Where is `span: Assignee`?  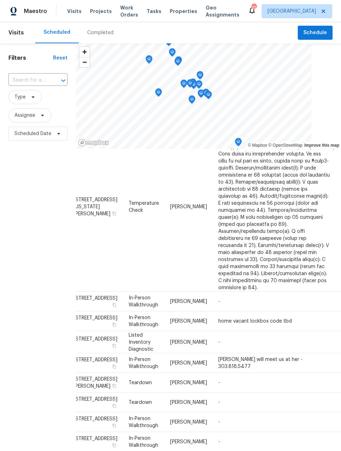 span: Assignee is located at coordinates (25, 115).